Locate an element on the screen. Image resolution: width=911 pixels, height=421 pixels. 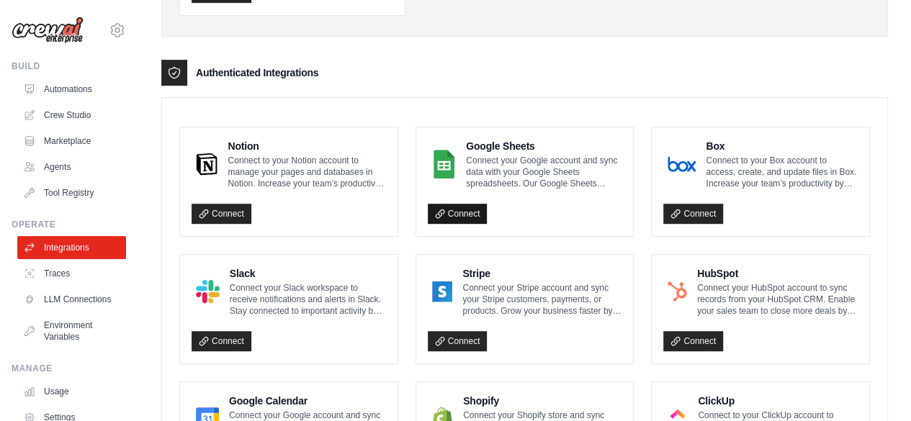
img: Box Logo is located at coordinates (681, 164).